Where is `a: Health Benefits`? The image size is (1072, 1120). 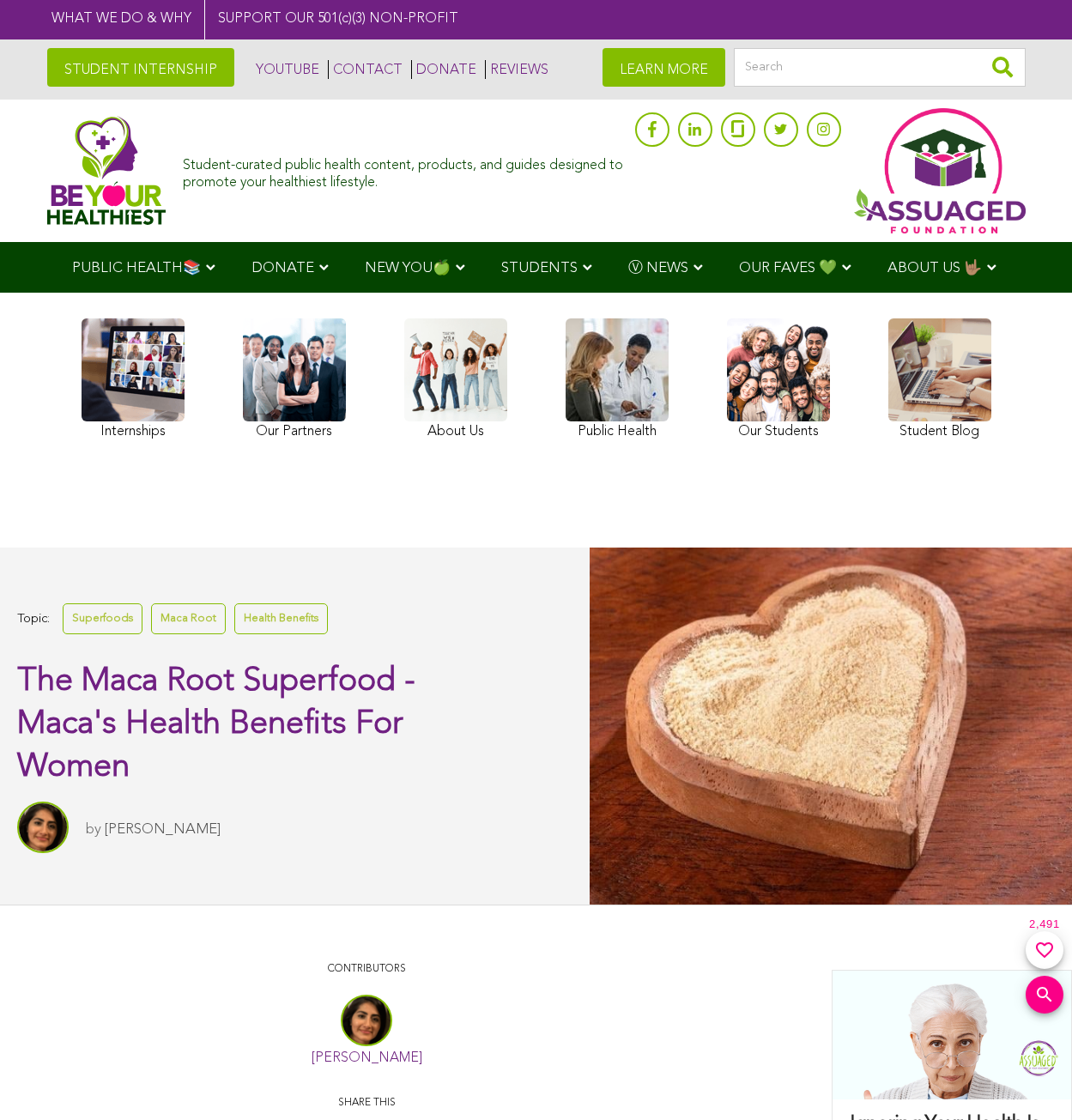
a: Health Benefits is located at coordinates (280, 618).